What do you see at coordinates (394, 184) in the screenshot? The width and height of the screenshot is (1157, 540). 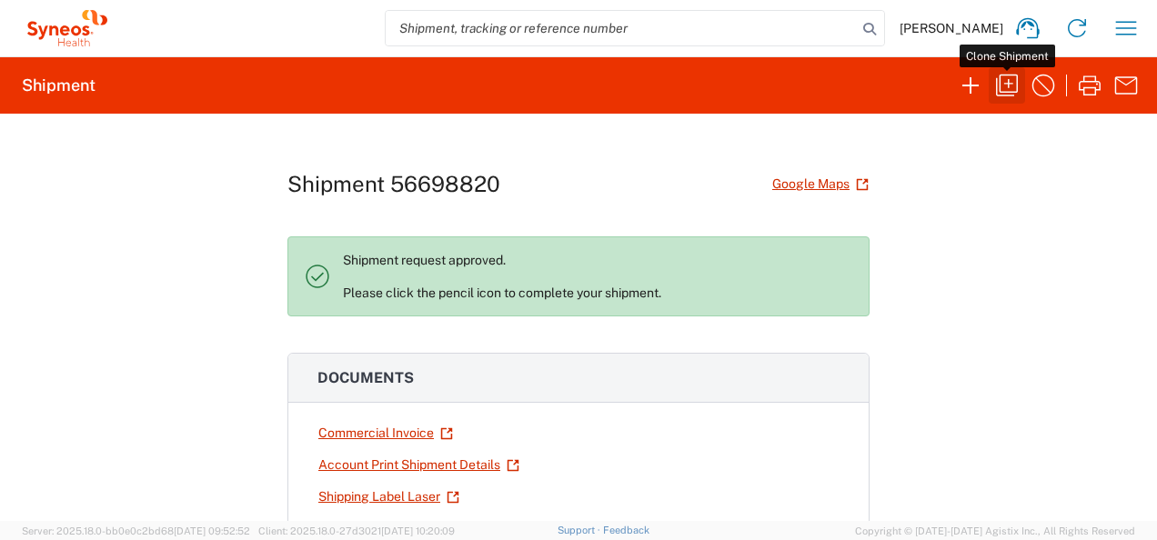 I see `h1: Shipment 56698820` at bounding box center [394, 184].